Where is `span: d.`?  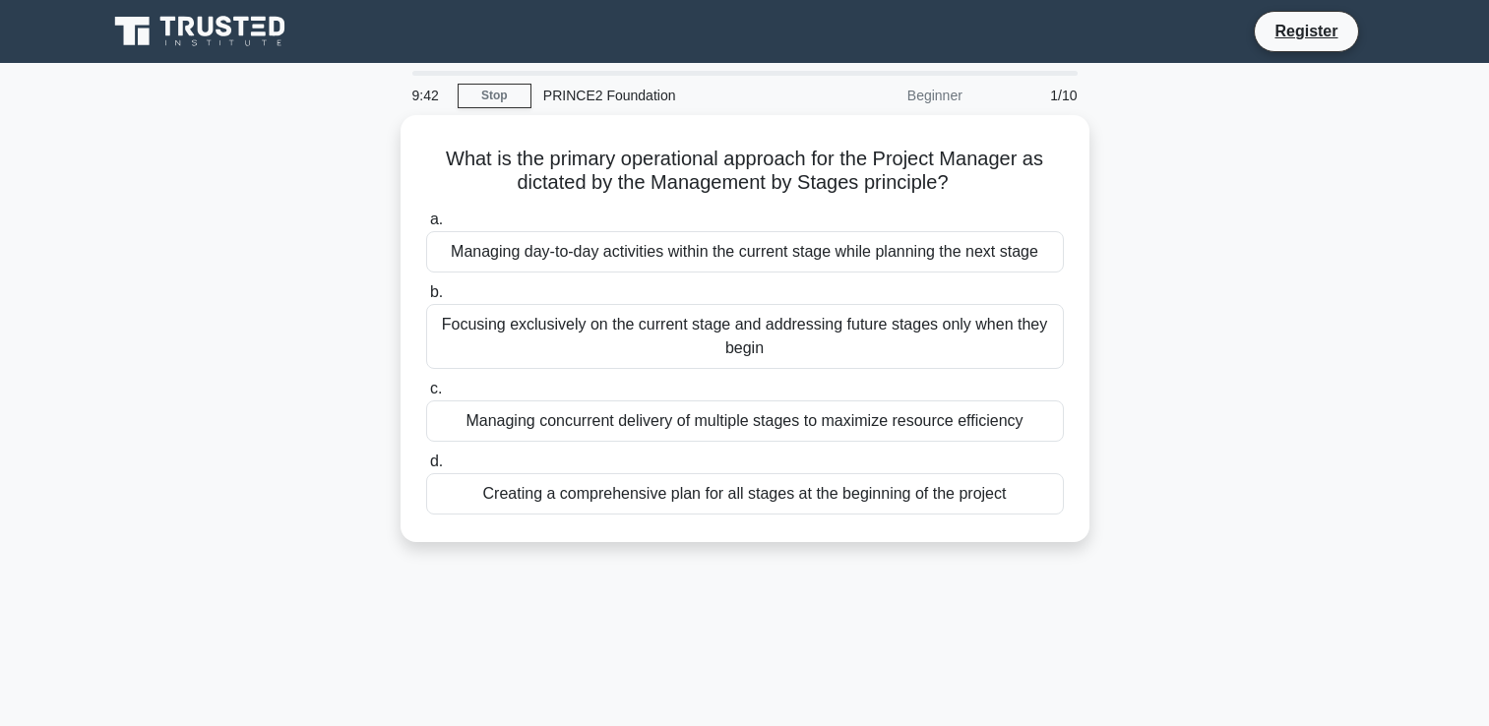 span: d. is located at coordinates (436, 460).